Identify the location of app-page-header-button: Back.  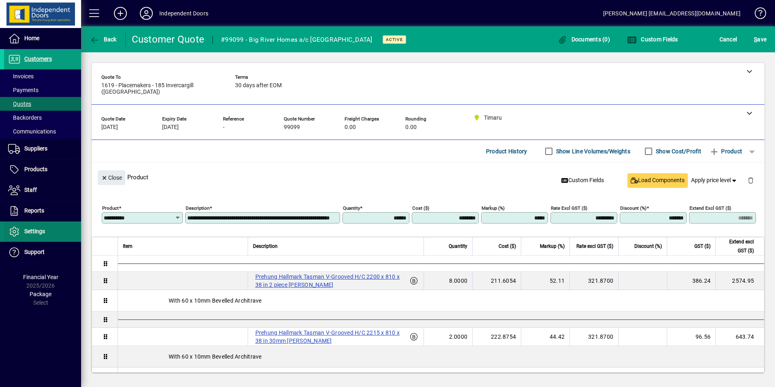
(103, 39).